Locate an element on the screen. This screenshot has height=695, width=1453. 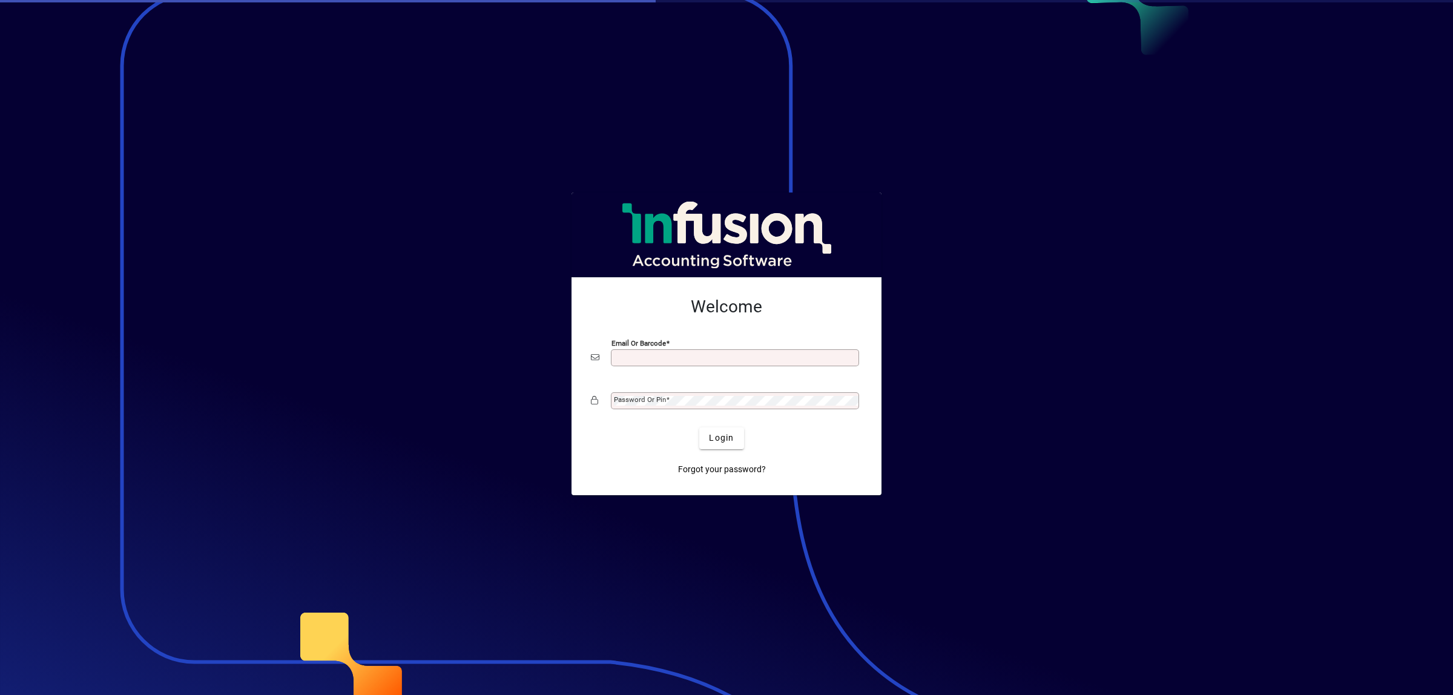
a: Forgot your password? is located at coordinates (721, 470).